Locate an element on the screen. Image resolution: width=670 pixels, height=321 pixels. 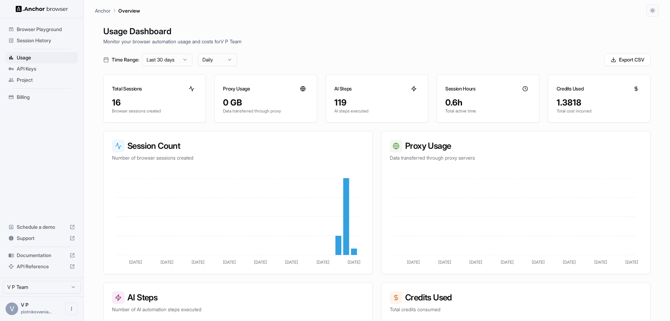
div: Browser Playground is located at coordinates (42, 29).